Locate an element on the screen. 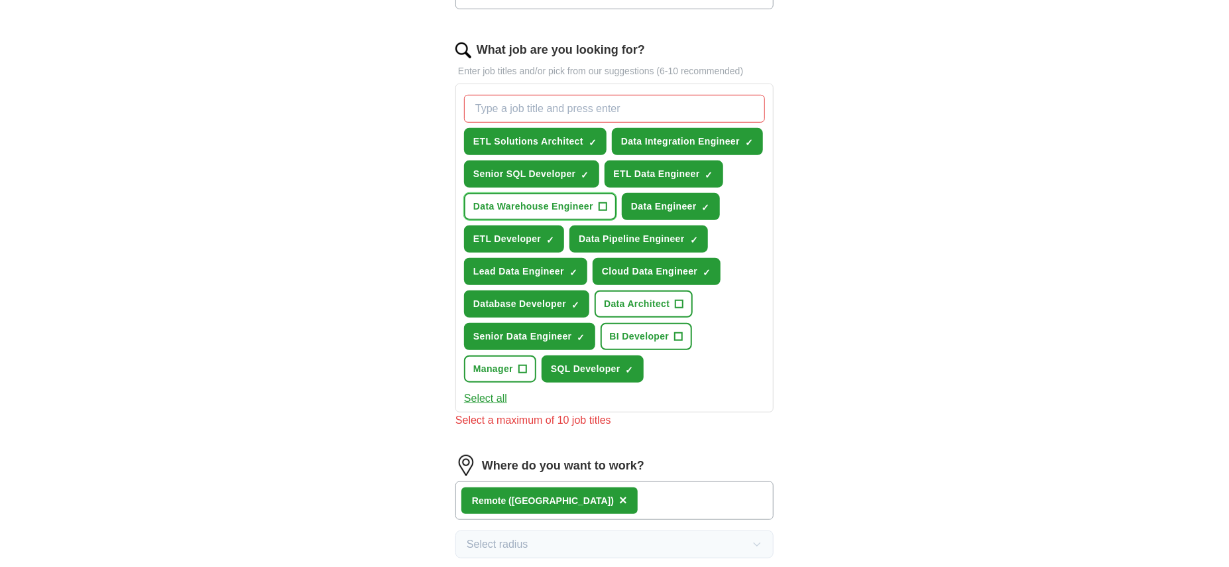 This screenshot has width=1229, height=567. button: Data Integration Engineer✓ is located at coordinates (687, 141).